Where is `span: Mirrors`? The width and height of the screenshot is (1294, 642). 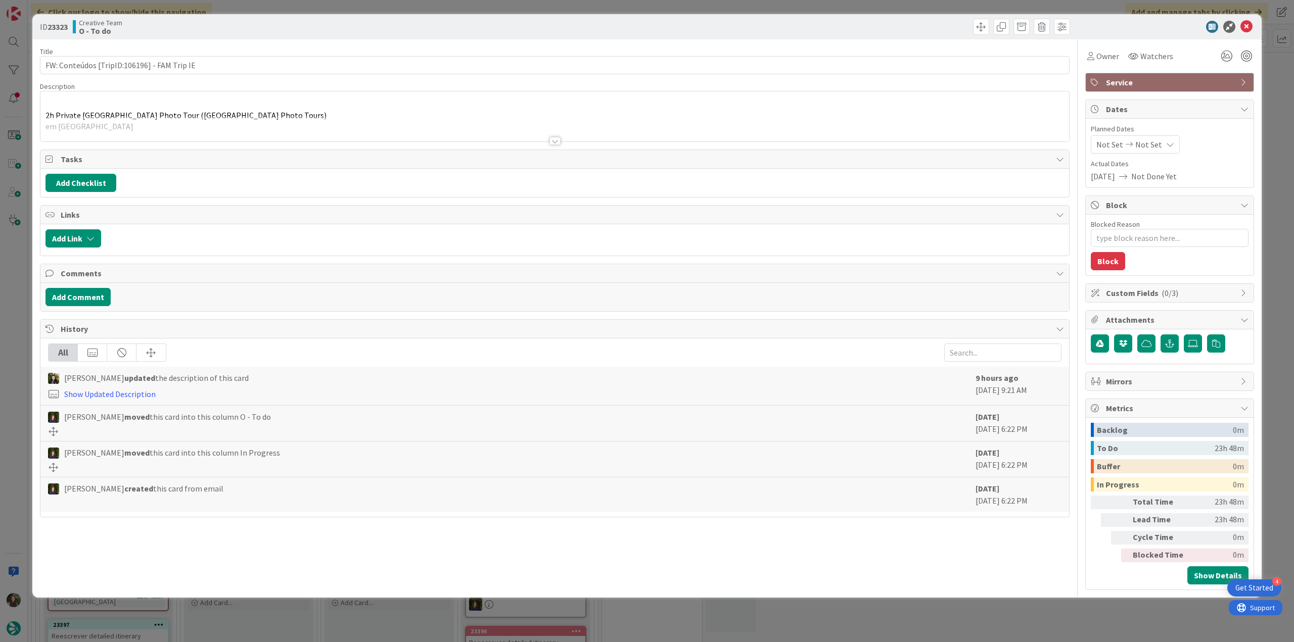
span: Mirrors is located at coordinates (1170, 382).